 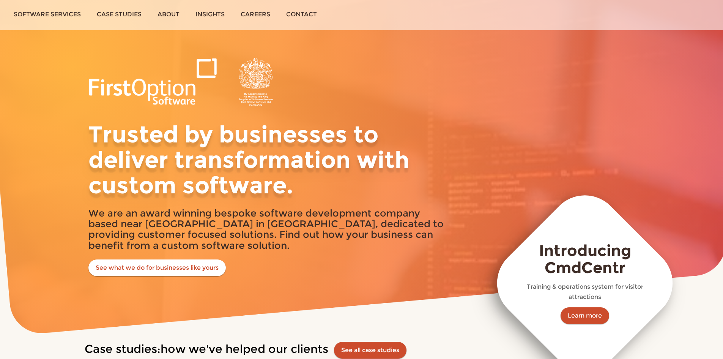 What do you see at coordinates (157, 268) in the screenshot?
I see `a: See what we do for businesses like yours` at bounding box center [157, 268].